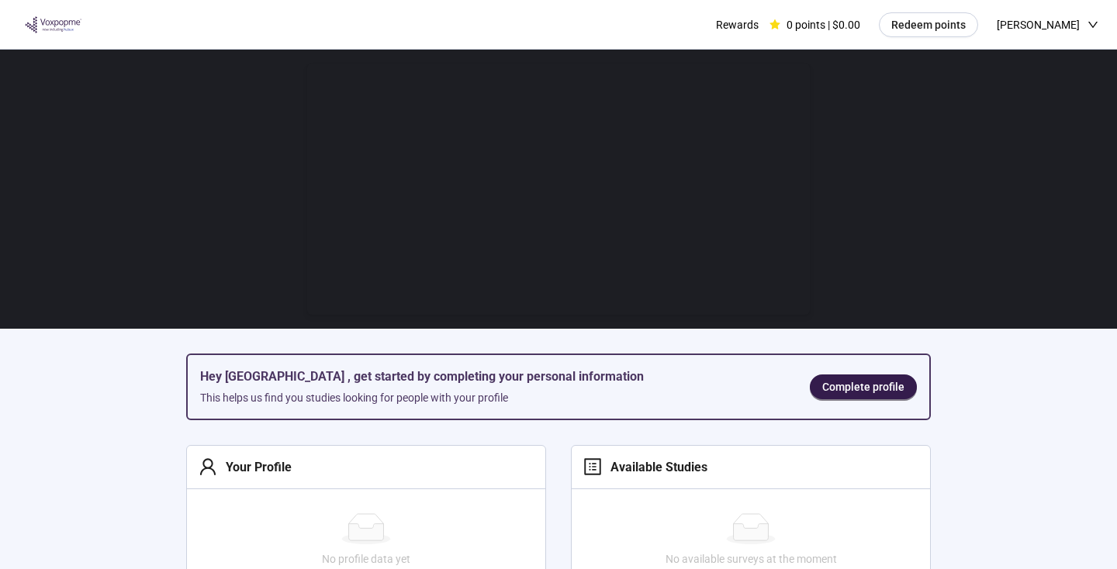  I want to click on span: user, so click(208, 467).